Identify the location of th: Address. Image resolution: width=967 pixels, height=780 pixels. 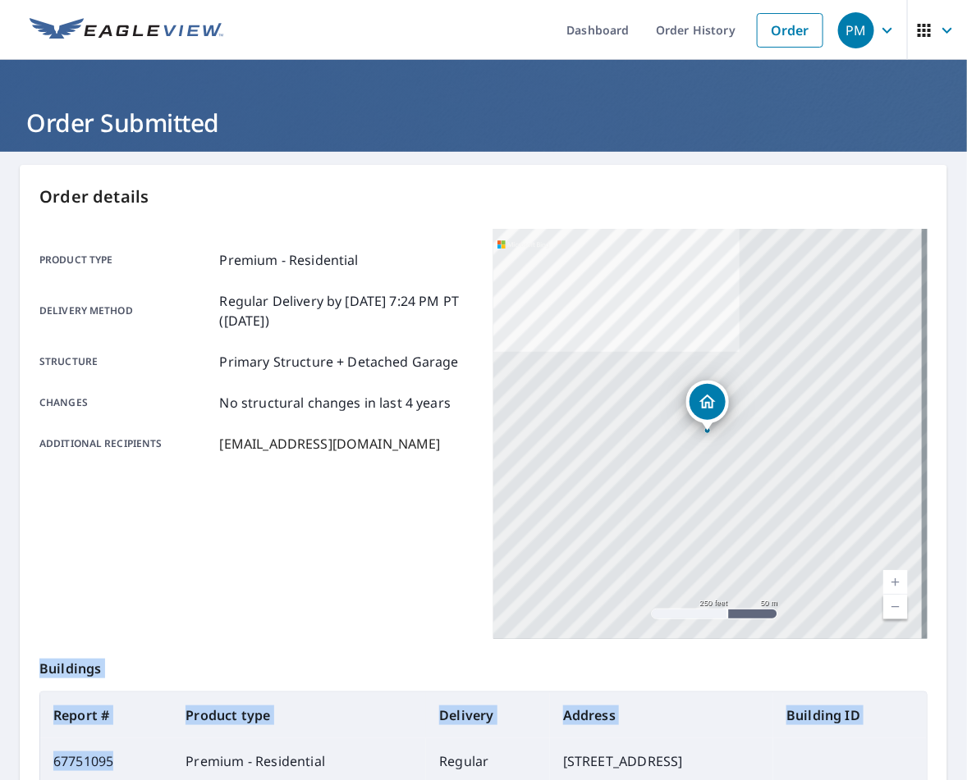
(661, 716).